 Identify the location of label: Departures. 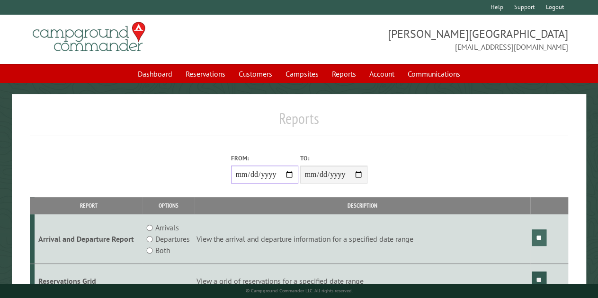
(172, 239).